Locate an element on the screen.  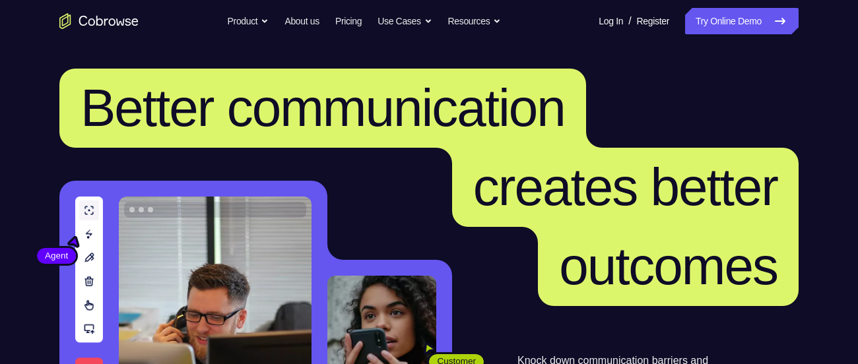
a: Go to the home page is located at coordinates (99, 21).